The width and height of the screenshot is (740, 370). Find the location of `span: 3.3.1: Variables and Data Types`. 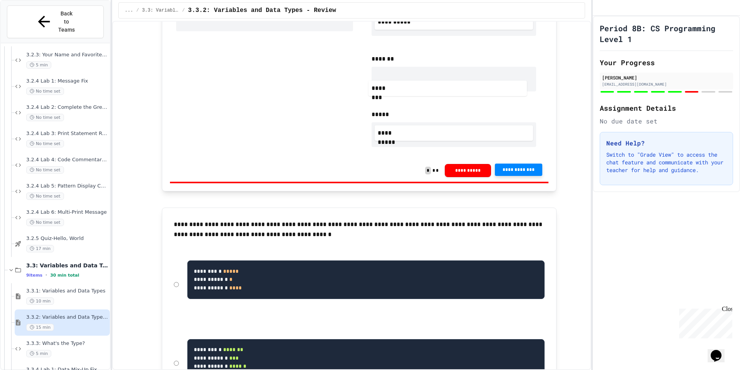

span: 3.3.1: Variables and Data Types is located at coordinates (67, 291).